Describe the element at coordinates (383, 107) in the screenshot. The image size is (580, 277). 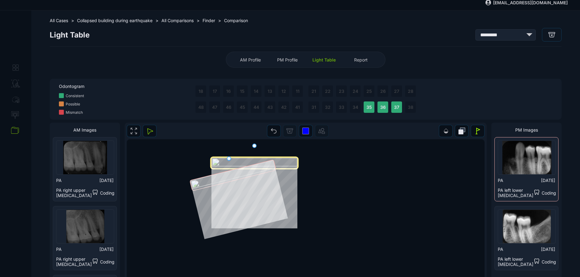
I see `span: 36` at that location.